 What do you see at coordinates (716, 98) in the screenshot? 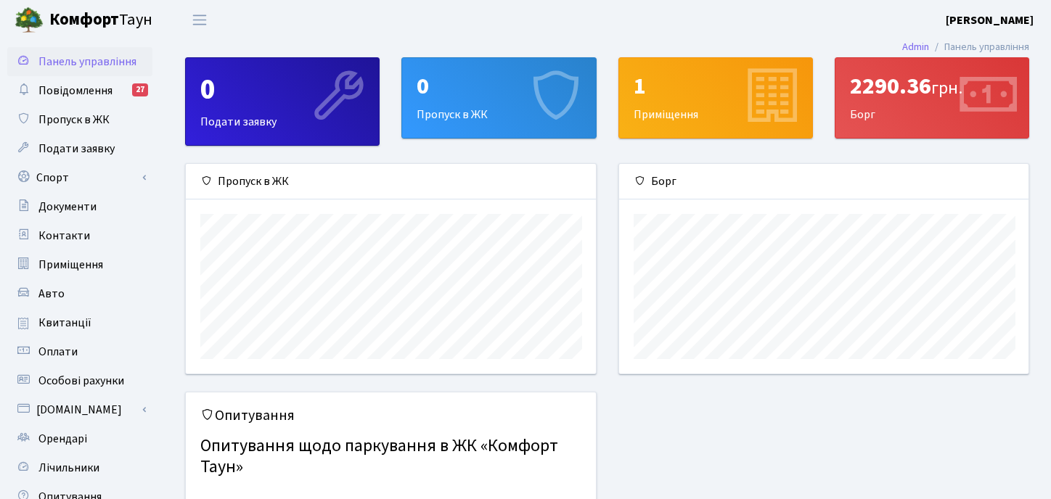
I see `a: 1Приміщення` at bounding box center [716, 98].